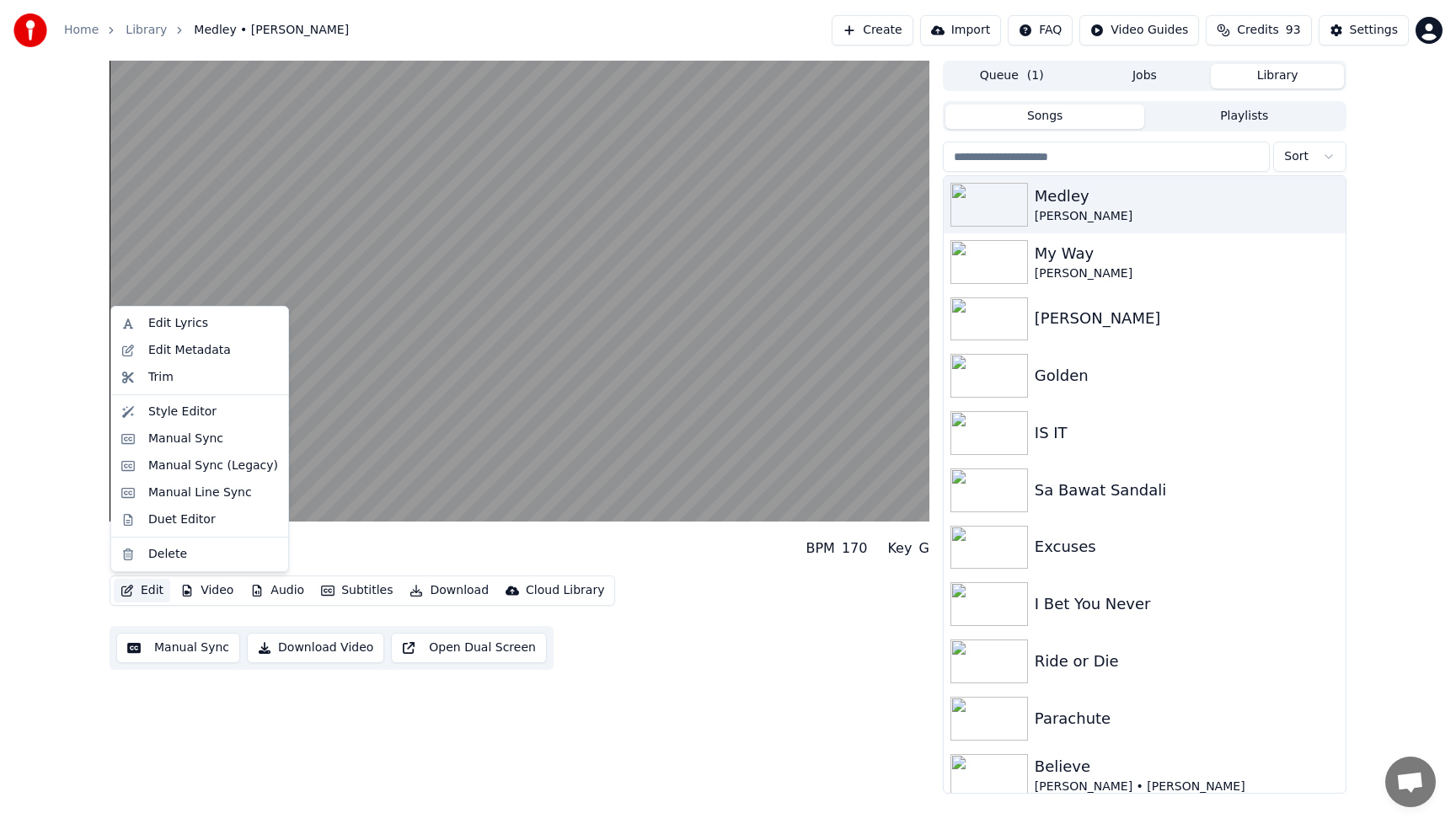  I want to click on button: Video Guides, so click(1139, 30).